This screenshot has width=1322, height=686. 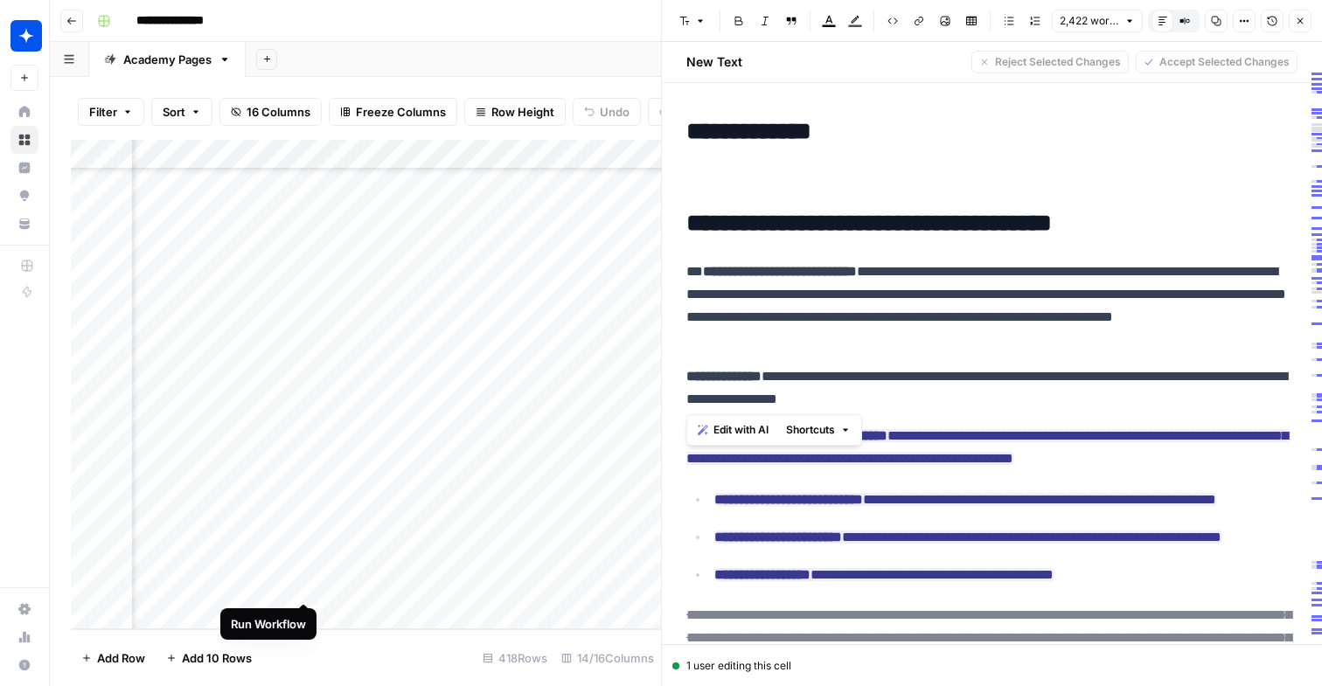 What do you see at coordinates (174, 112) in the screenshot?
I see `span: Sort` at bounding box center [174, 112].